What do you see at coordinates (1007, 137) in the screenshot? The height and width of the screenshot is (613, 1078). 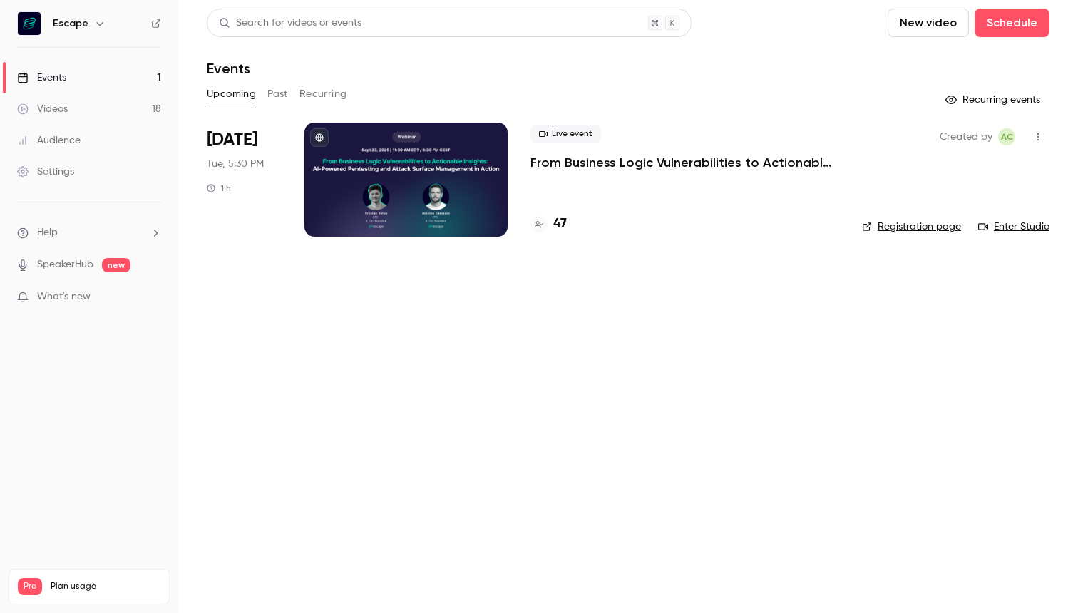 I see `span: AC` at bounding box center [1007, 137].